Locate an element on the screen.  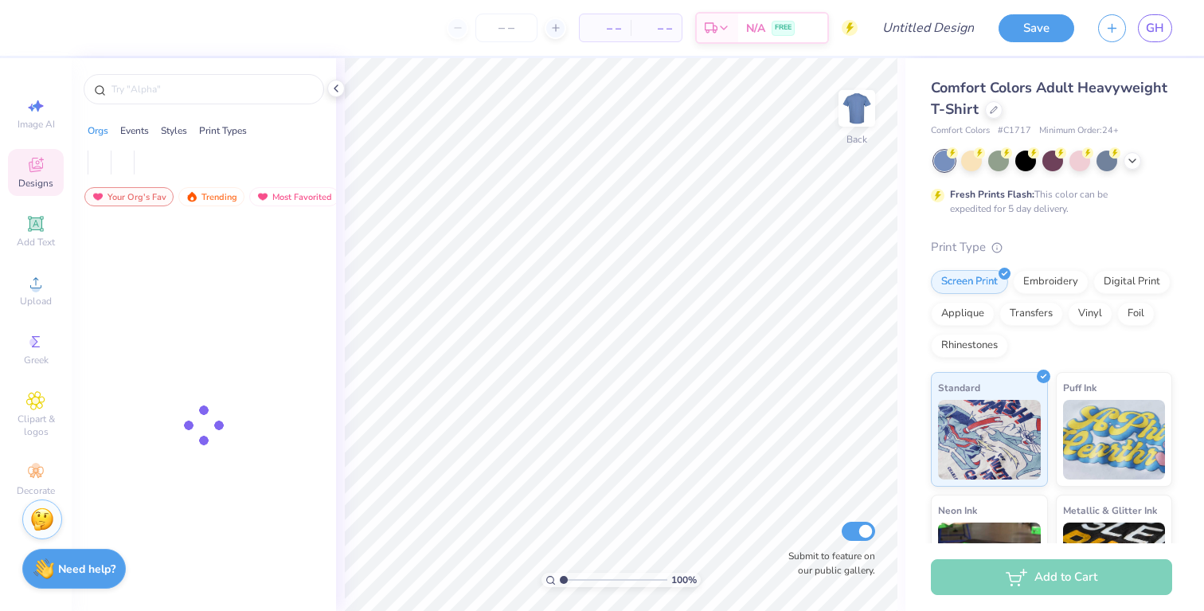
div: Print Types is located at coordinates (223, 131).